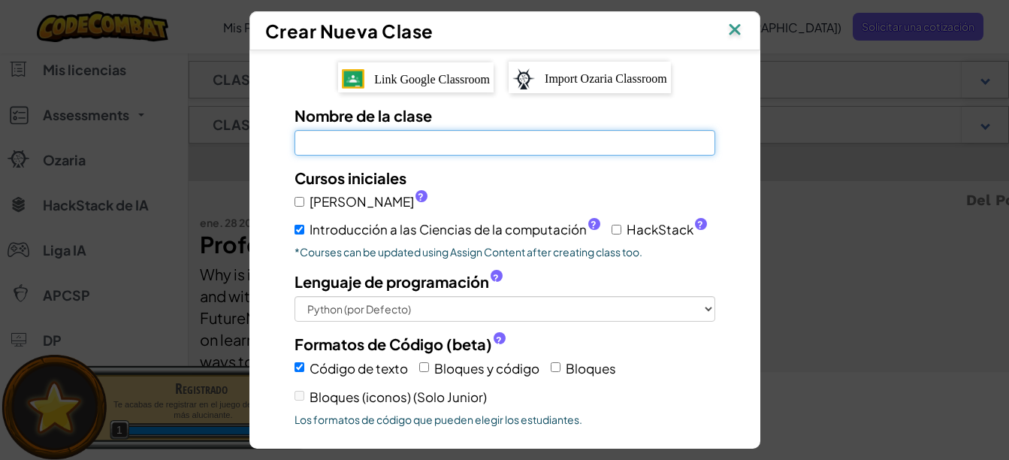 The image size is (1009, 460). I want to click on span: Formatos de Código (beta), so click(393, 343).